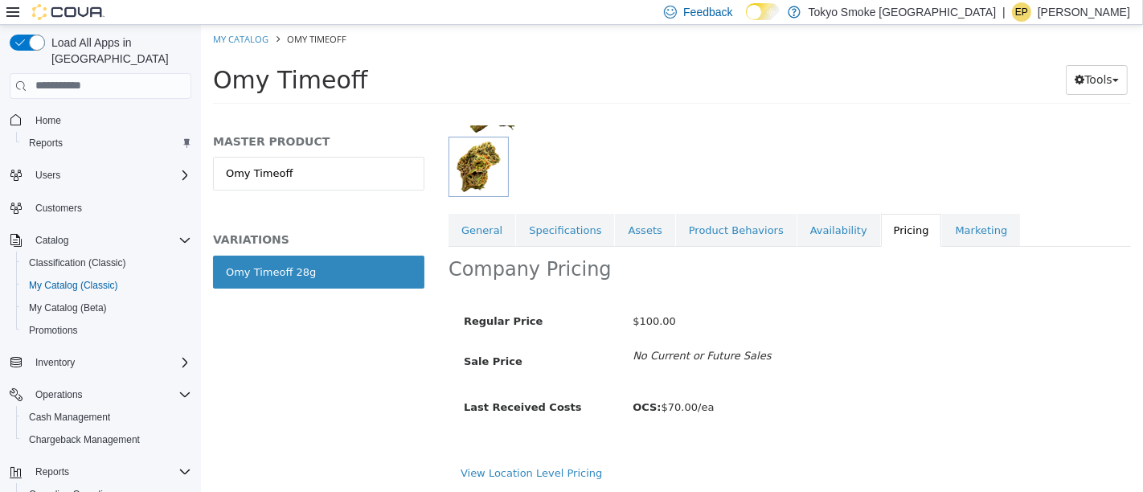  What do you see at coordinates (70, 248) in the screenshot?
I see `div: Omy Timeoff 28g` at bounding box center [70, 248].